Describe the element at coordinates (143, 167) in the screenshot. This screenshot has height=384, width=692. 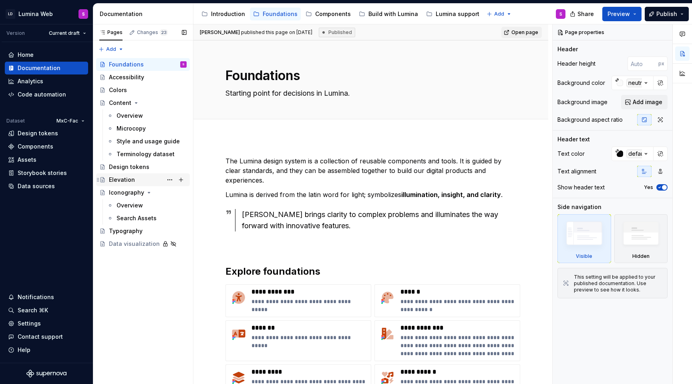
I see `a: Design tokens` at that location.